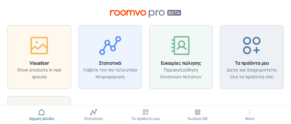 This screenshot has width=291, height=124. What do you see at coordinates (39, 73) in the screenshot?
I see `p: Show products in real spaces` at bounding box center [39, 73].